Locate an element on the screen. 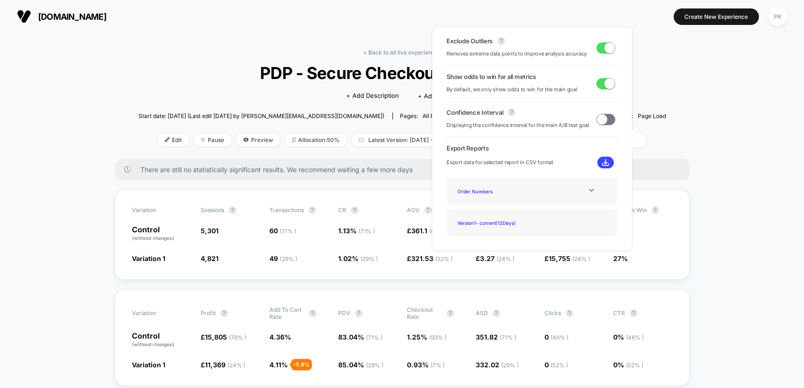 Image resolution: width=804 pixels, height=388 pixels. span: Exclude Outliers is located at coordinates (469, 41).